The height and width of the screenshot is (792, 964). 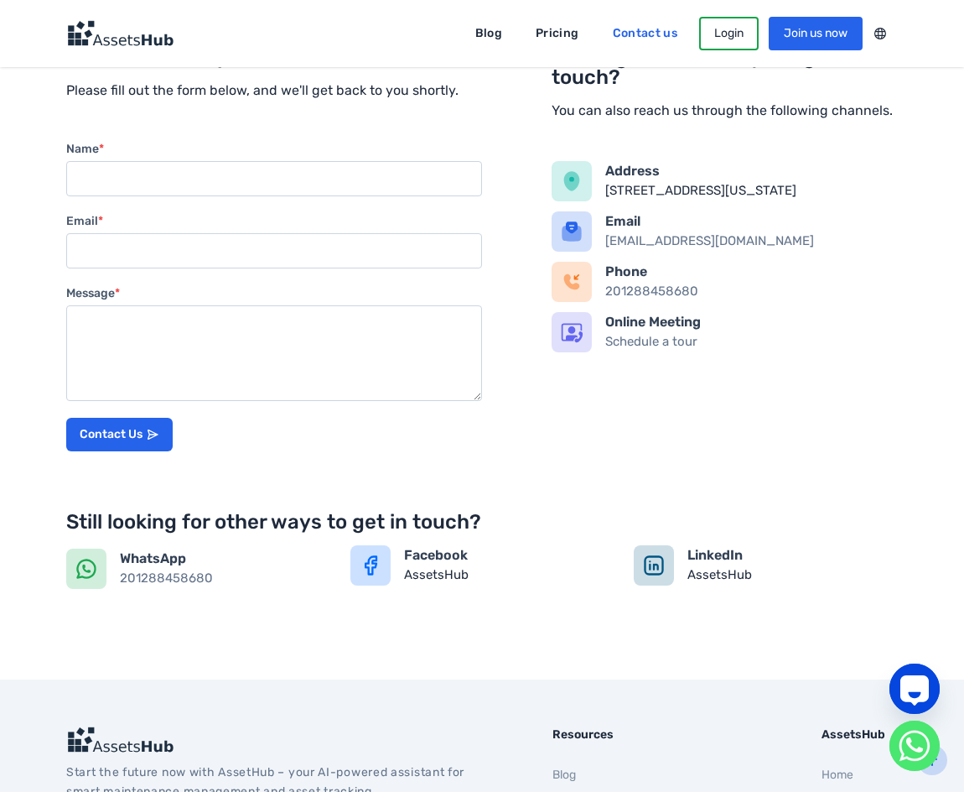 What do you see at coordinates (860, 735) in the screenshot?
I see `h2: AssetsHub` at bounding box center [860, 735].